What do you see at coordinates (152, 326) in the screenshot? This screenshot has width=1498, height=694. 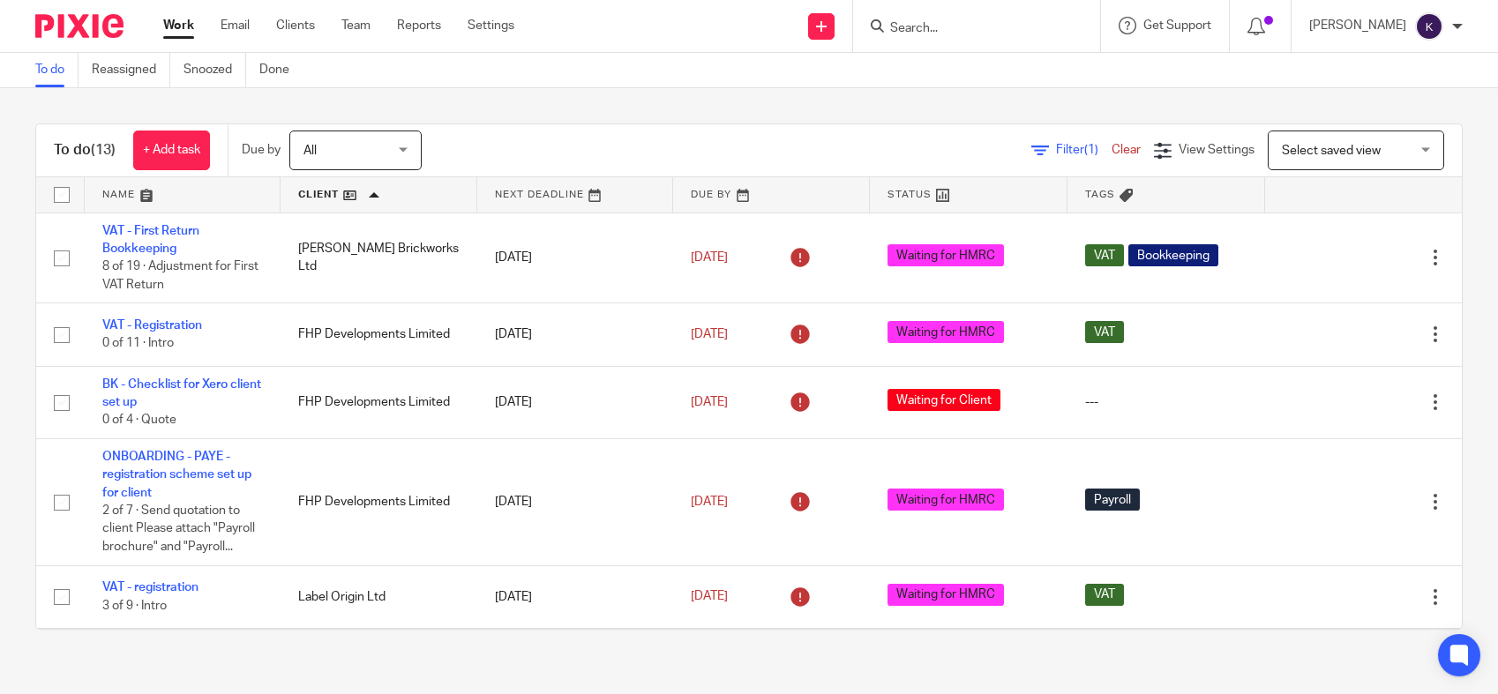 I see `a: VAT - Registration` at bounding box center [152, 326].